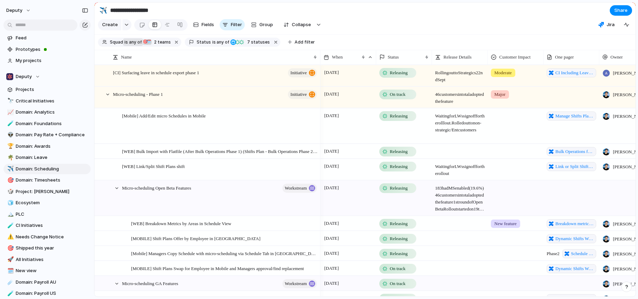  I want to click on a: Dynamic Shifts Workflow for Shifts Plan, so click(571, 239).